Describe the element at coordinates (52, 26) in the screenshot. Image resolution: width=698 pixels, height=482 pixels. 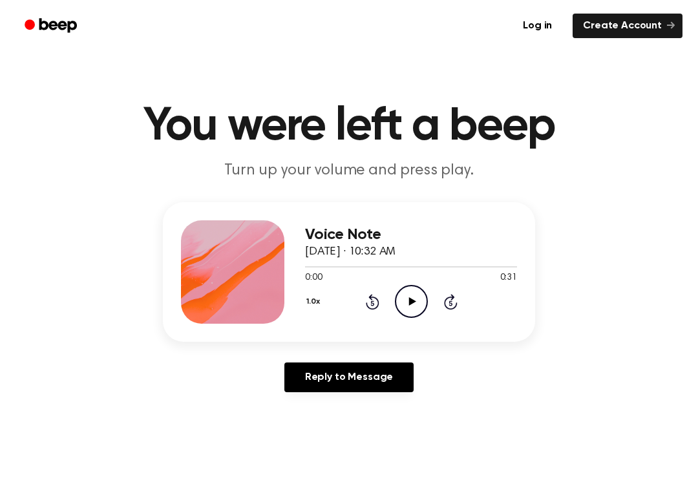
I see `a: Beep` at that location.